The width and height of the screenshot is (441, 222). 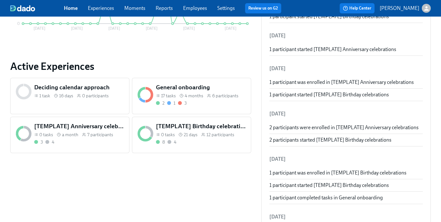 What do you see at coordinates (225, 96) in the screenshot?
I see `span: 6 participants` at bounding box center [225, 96].